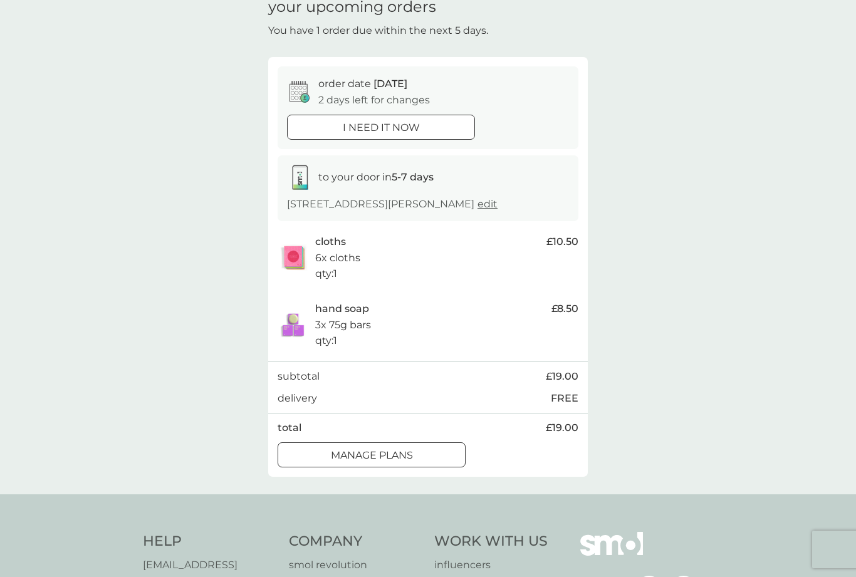 This screenshot has width=856, height=577. I want to click on p: order date, so click(363, 84).